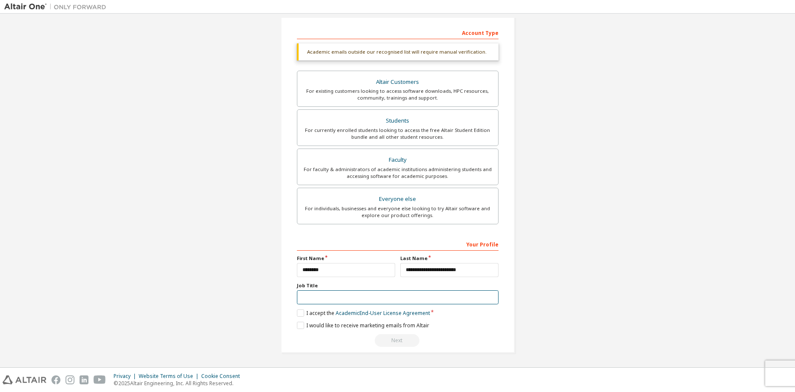 The image size is (795, 392). Describe the element at coordinates (57, 7) in the screenshot. I see `img: Altair One` at that location.